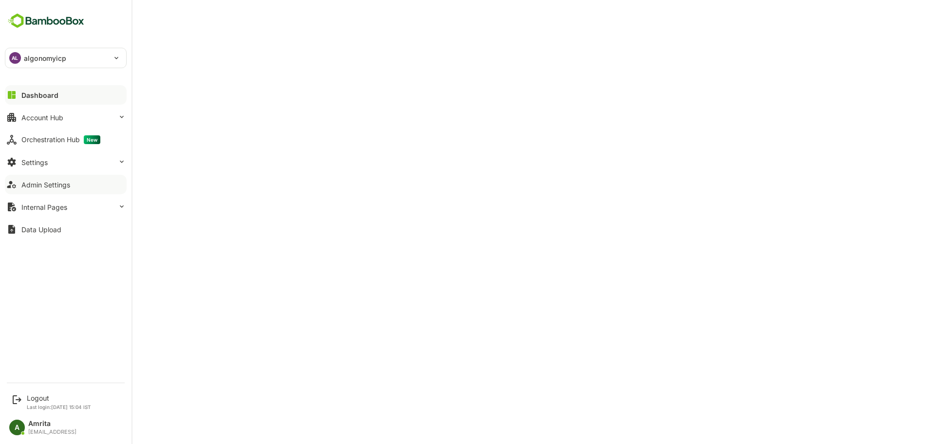 Image resolution: width=935 pixels, height=444 pixels. What do you see at coordinates (35, 162) in the screenshot?
I see `div: Settings` at bounding box center [35, 162].